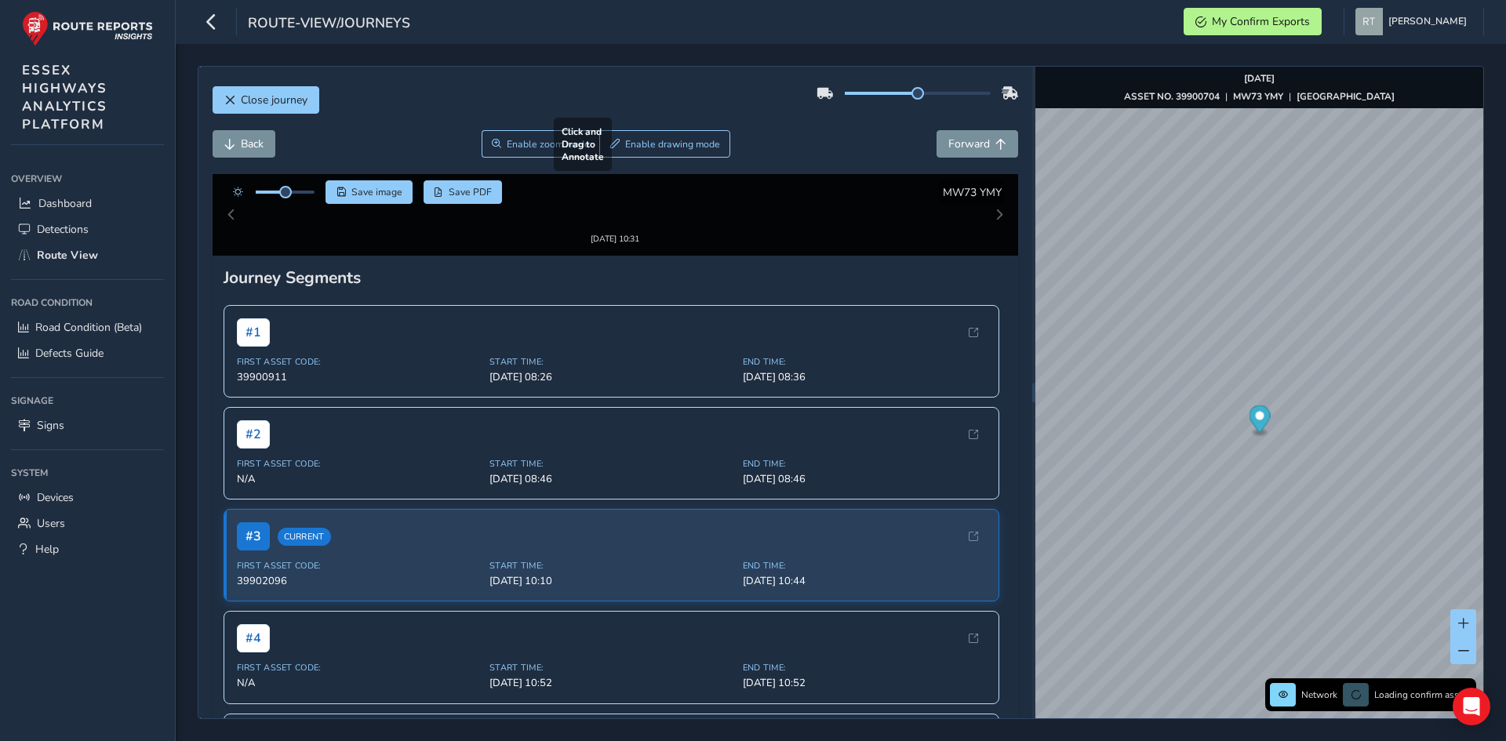 The width and height of the screenshot is (1506, 741). Describe the element at coordinates (252, 143) in the screenshot. I see `span: Back` at that location.